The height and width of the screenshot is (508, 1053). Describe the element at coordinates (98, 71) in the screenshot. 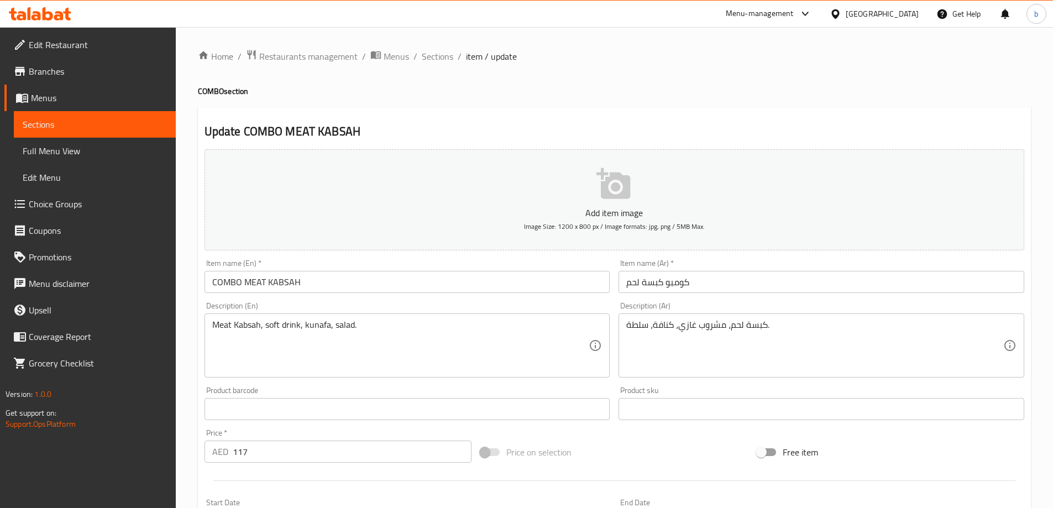

I see `span: Branches` at that location.